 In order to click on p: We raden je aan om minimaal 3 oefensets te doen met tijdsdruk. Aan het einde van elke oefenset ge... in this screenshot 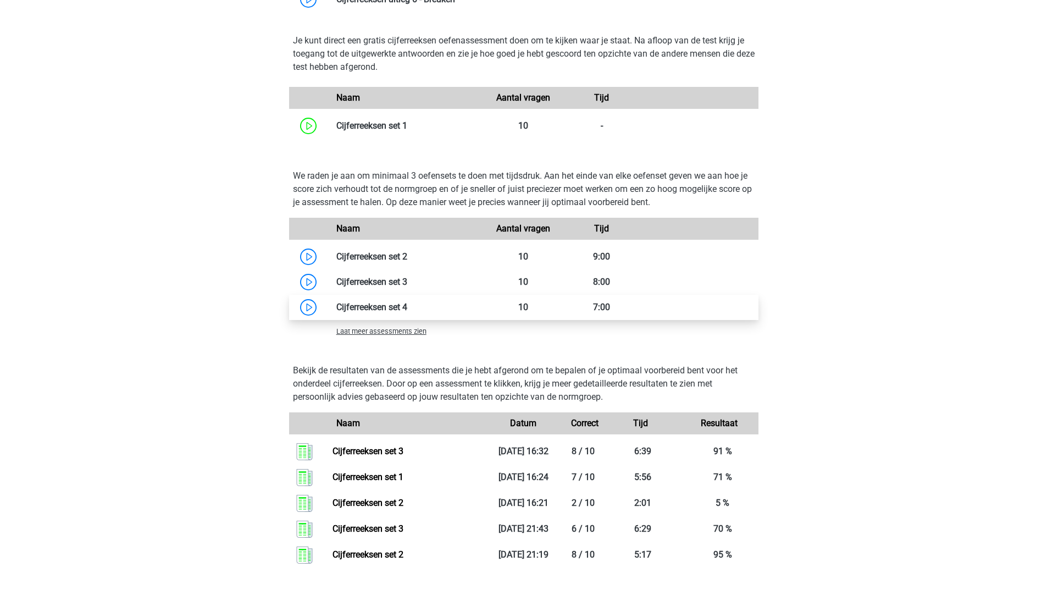, I will do `click(524, 189)`.